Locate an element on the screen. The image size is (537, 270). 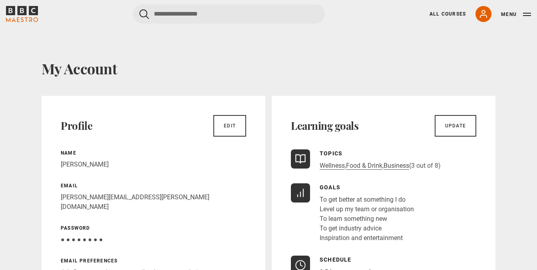
a: All Courses is located at coordinates (448, 14).